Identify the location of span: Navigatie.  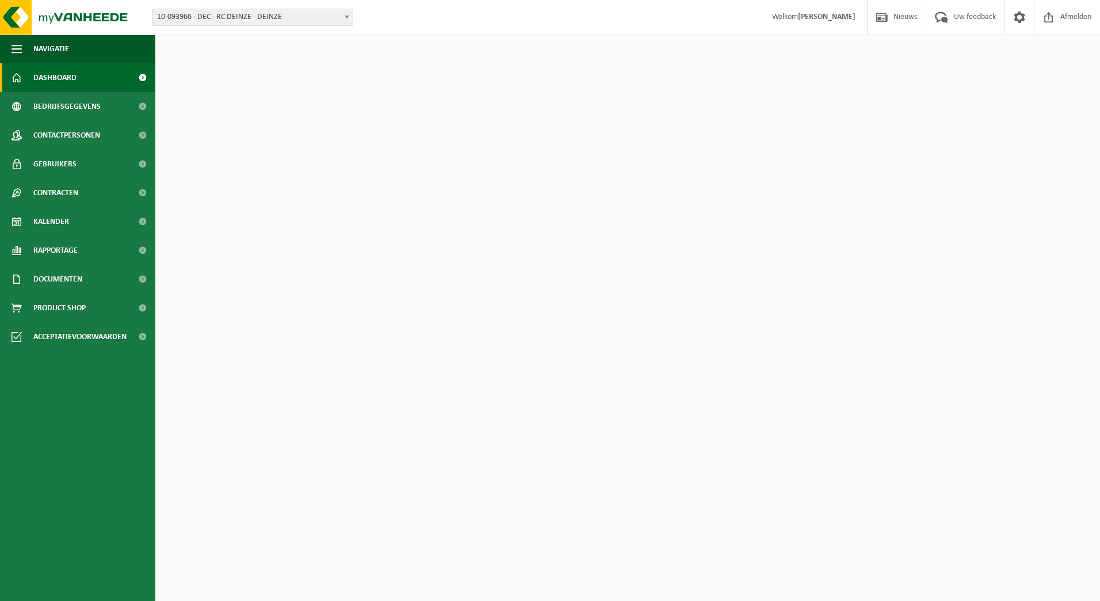
(51, 49).